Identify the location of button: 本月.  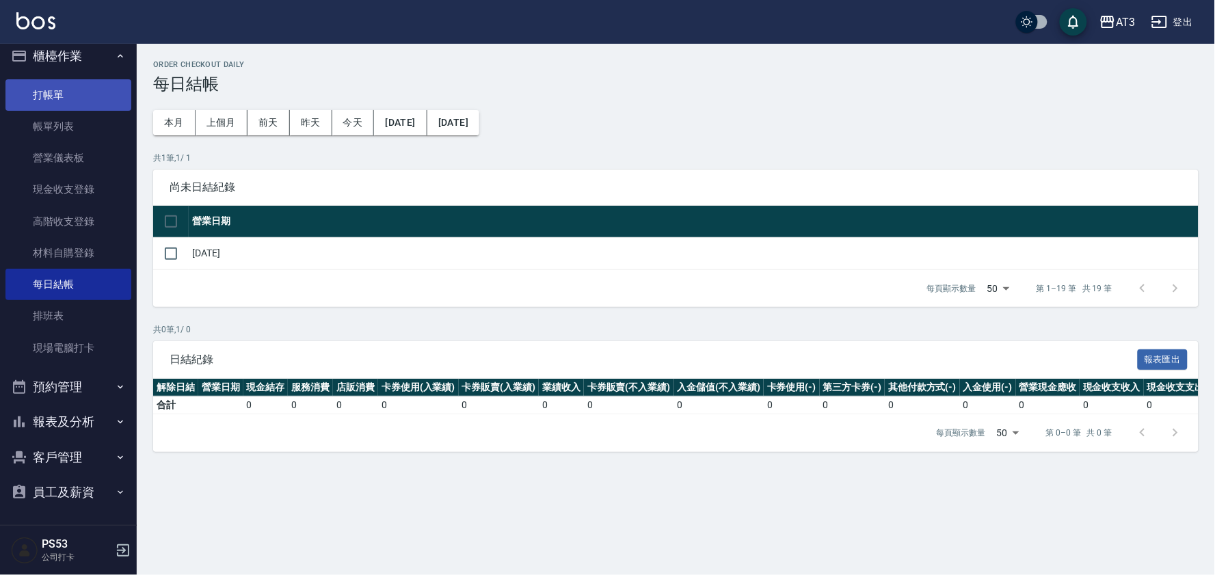
(174, 122).